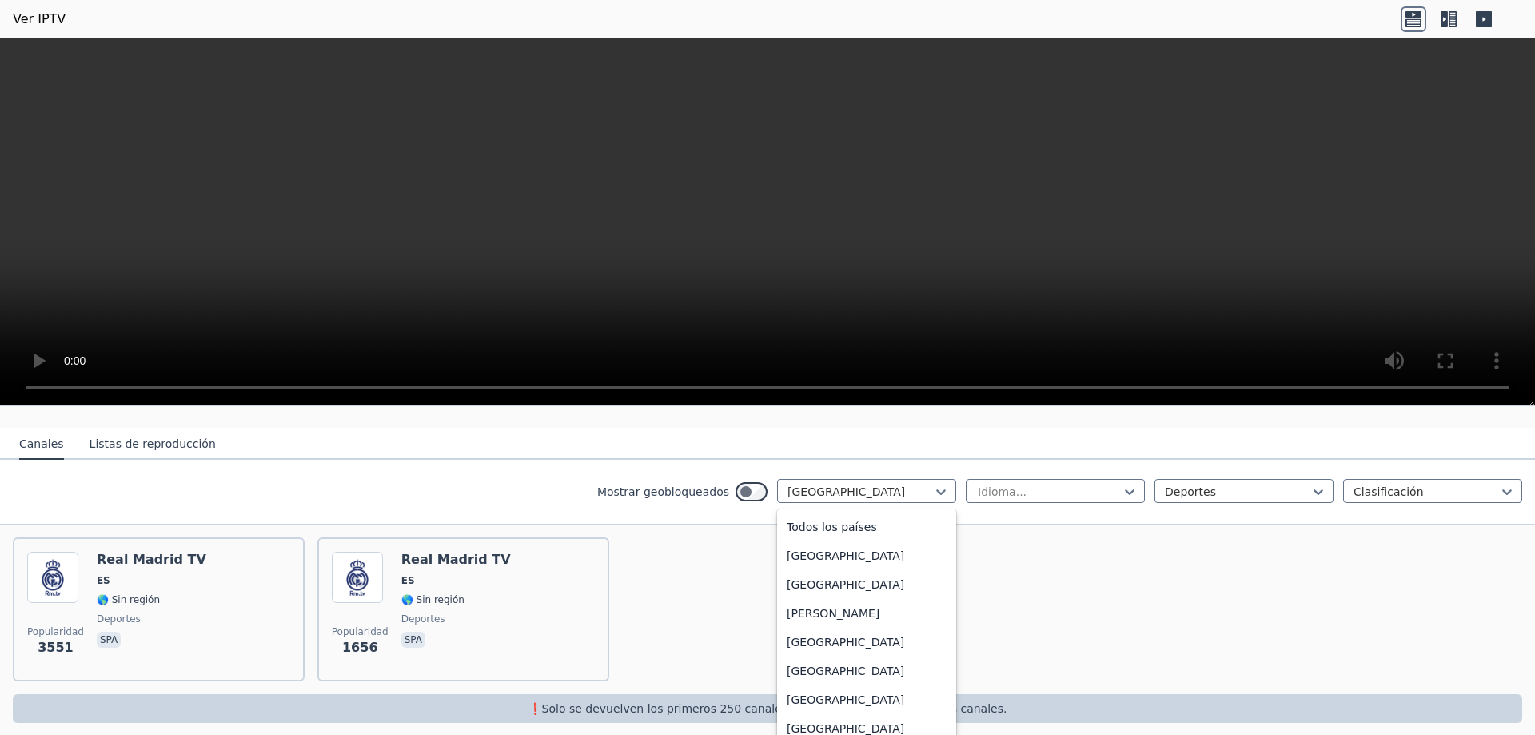  What do you see at coordinates (39, 19) in the screenshot?
I see `a: Ver IPTV` at bounding box center [39, 19].